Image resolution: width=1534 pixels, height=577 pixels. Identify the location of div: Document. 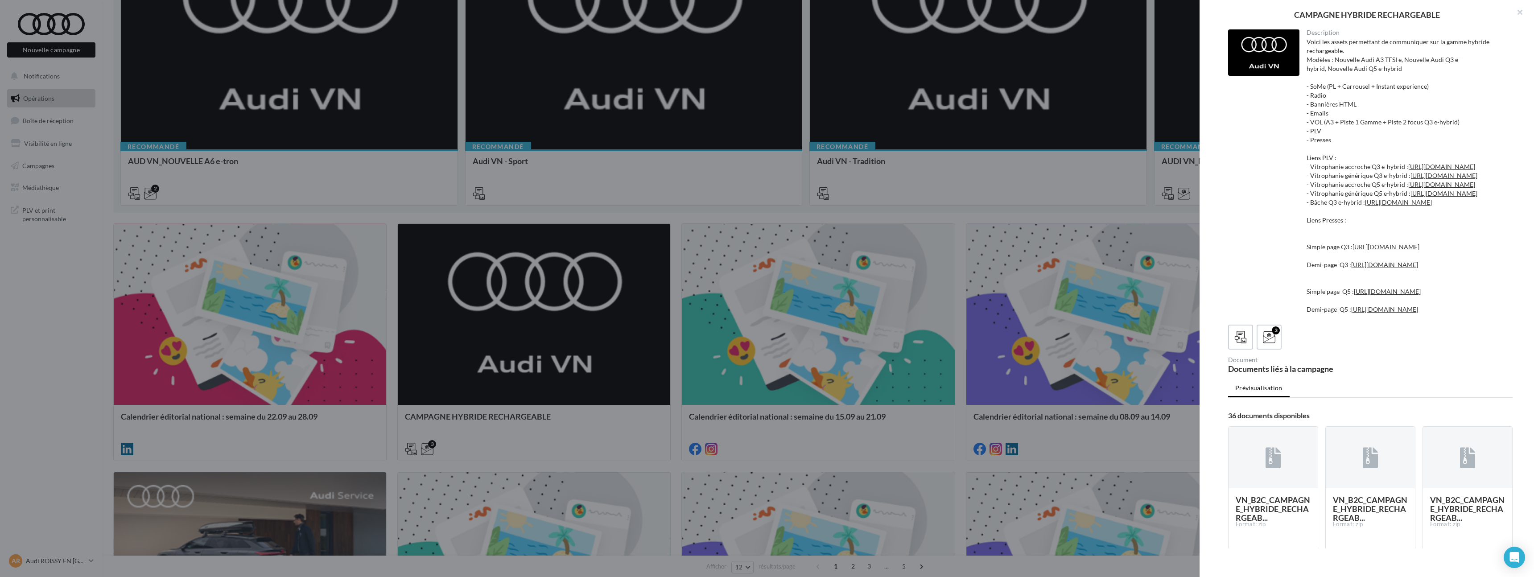
(1297, 360).